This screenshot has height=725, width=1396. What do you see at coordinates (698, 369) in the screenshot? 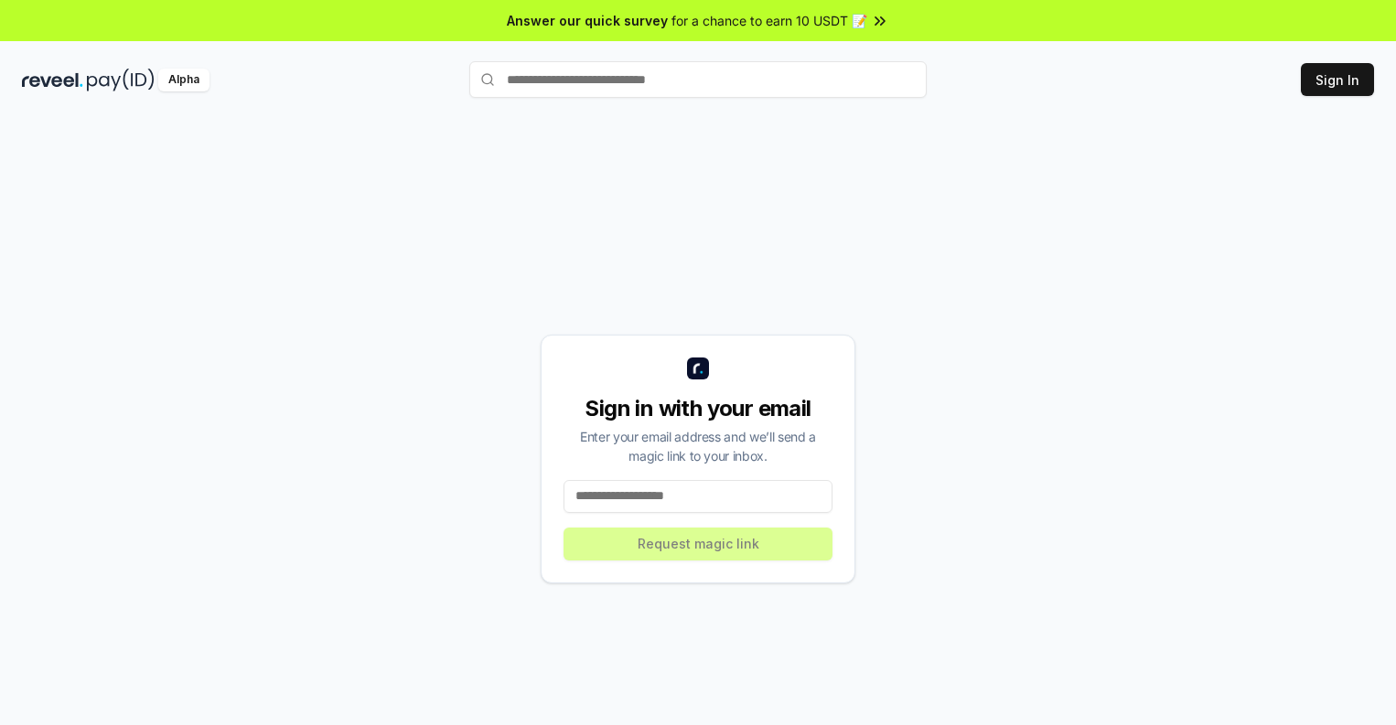
I see `img: logo_small` at bounding box center [698, 369].